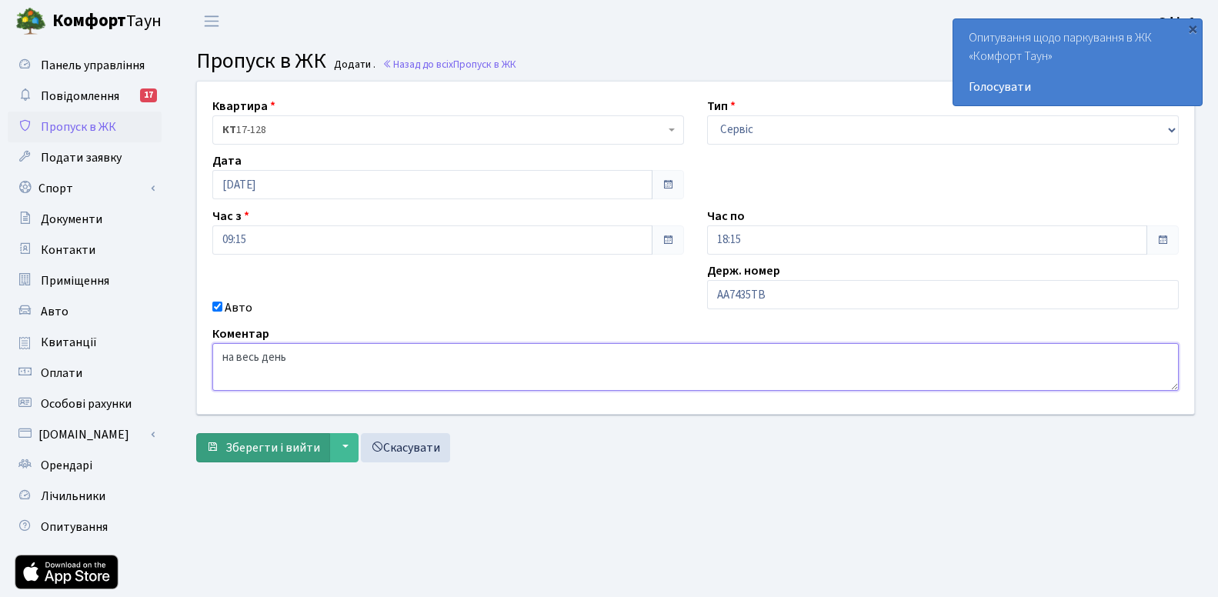  What do you see at coordinates (241, 334) in the screenshot?
I see `label: Коментар` at bounding box center [241, 334].